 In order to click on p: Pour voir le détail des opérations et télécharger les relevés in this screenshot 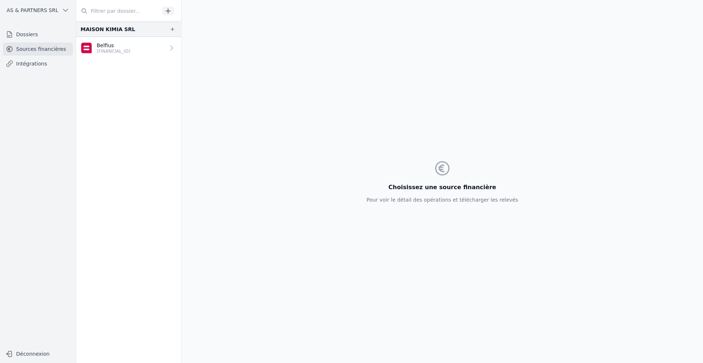, I will do `click(442, 200)`.